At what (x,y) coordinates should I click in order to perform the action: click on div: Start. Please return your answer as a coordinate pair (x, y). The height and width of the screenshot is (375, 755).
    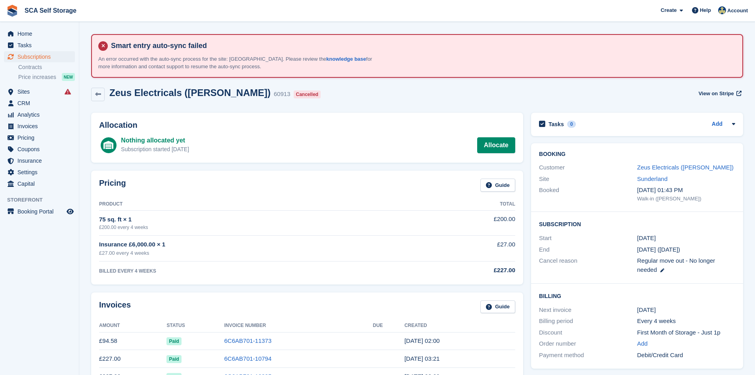
    Looking at the image, I should click on (588, 238).